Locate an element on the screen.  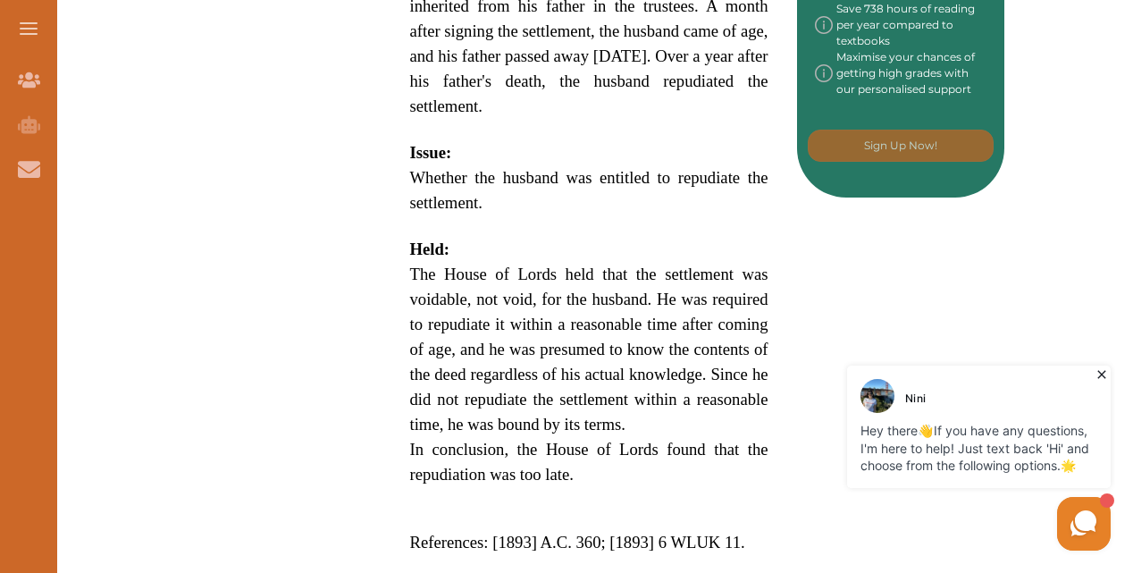
div: Save 738 hours of reading per year compared to textbooks is located at coordinates (901, 25).